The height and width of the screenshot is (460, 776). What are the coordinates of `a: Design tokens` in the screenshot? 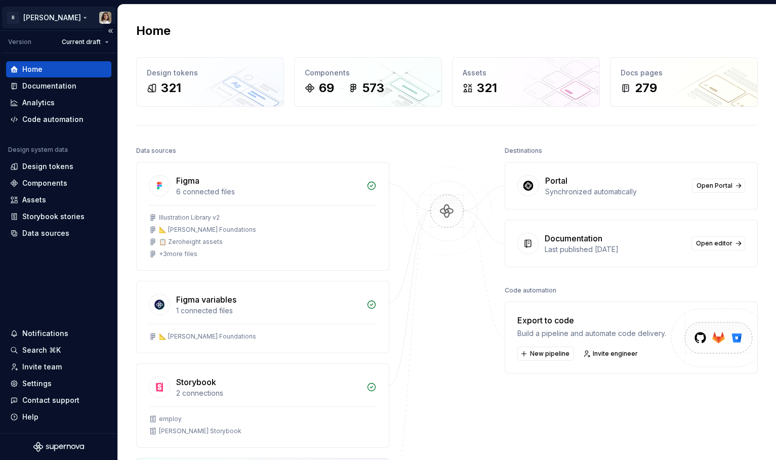 It's located at (59, 167).